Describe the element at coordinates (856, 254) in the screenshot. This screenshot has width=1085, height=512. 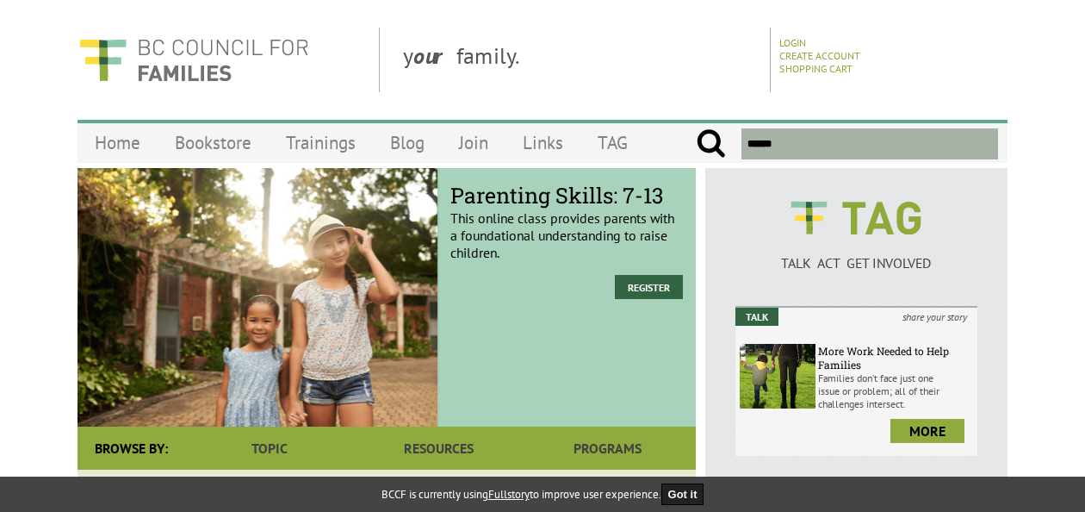
I see `a: TALK ACT GET INVOLVED` at that location.